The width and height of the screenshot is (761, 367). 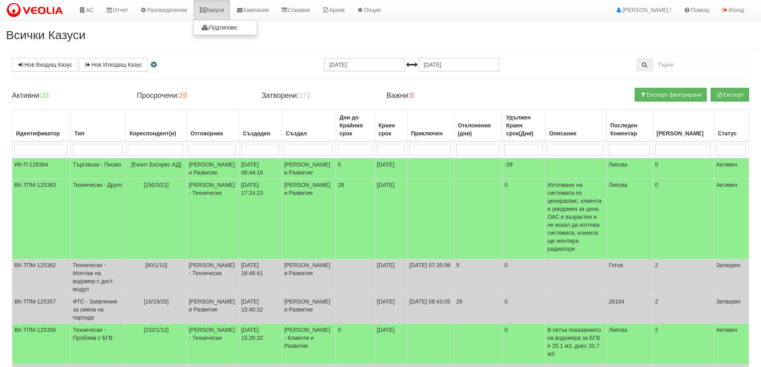 What do you see at coordinates (575, 133) in the screenshot?
I see `div: Описание` at bounding box center [575, 133].